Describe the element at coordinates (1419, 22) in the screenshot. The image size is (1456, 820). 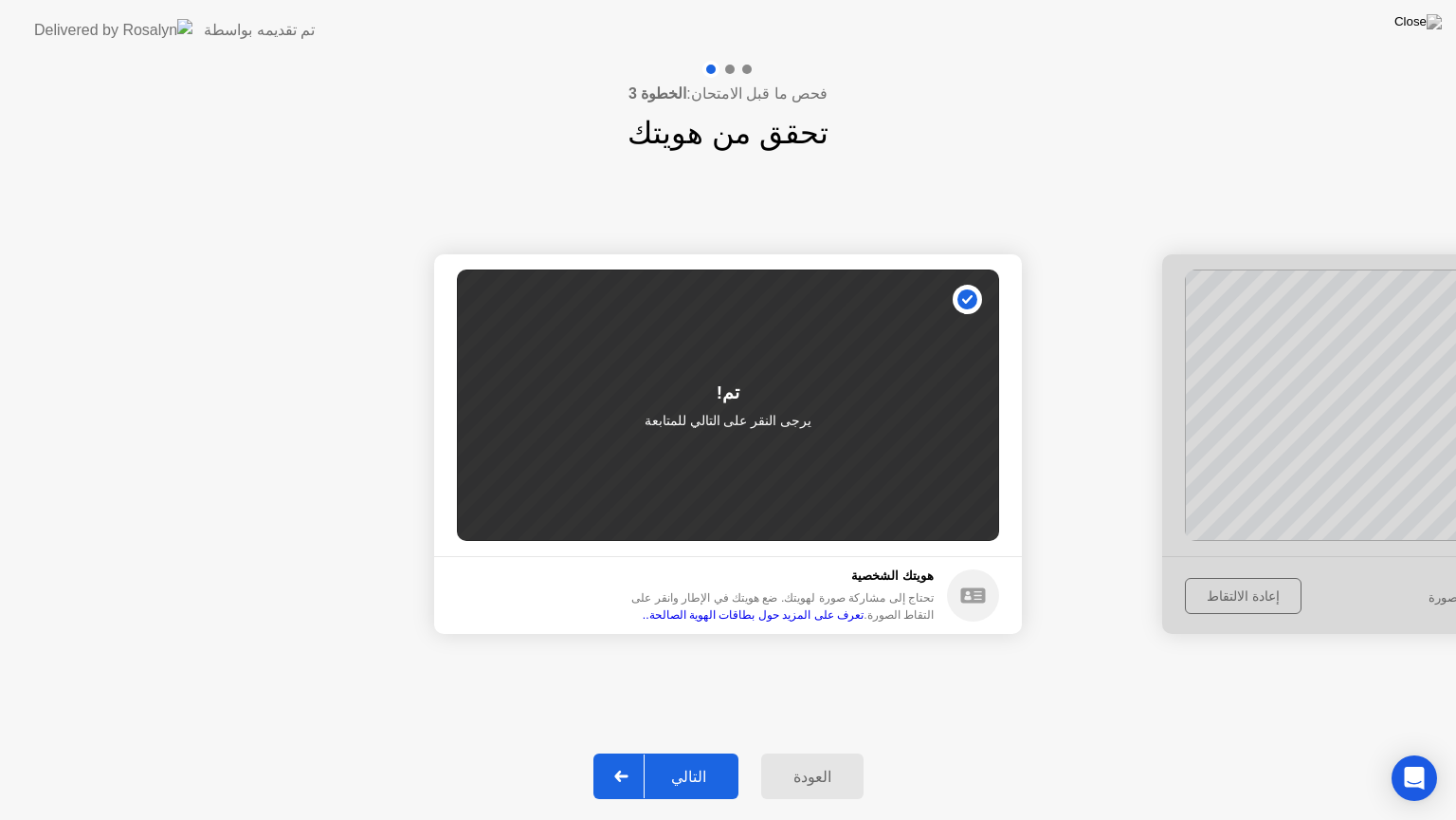
I see `img: Close` at that location.